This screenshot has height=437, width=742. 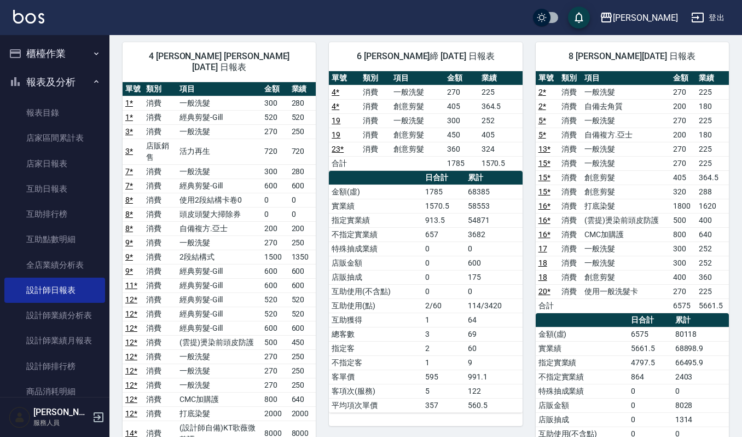 What do you see at coordinates (701, 377) in the screenshot?
I see `td: 2403` at bounding box center [701, 377].